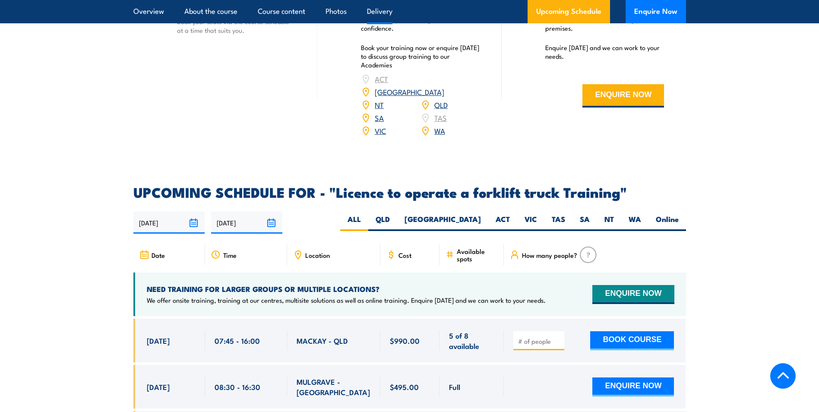 Image resolution: width=819 pixels, height=412 pixels. I want to click on label: NT, so click(609, 222).